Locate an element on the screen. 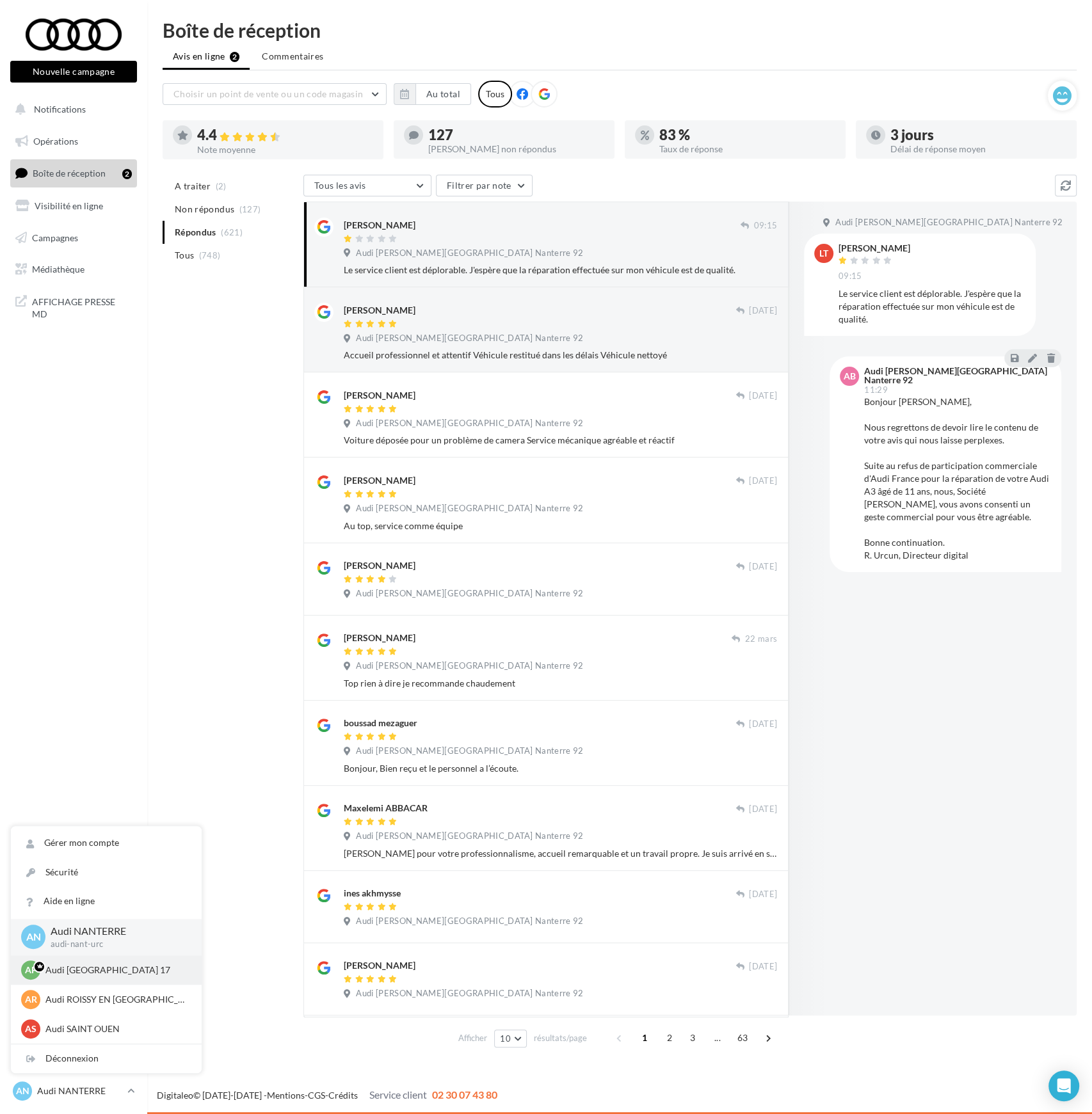  a: Aide en ligne is located at coordinates (106, 900).